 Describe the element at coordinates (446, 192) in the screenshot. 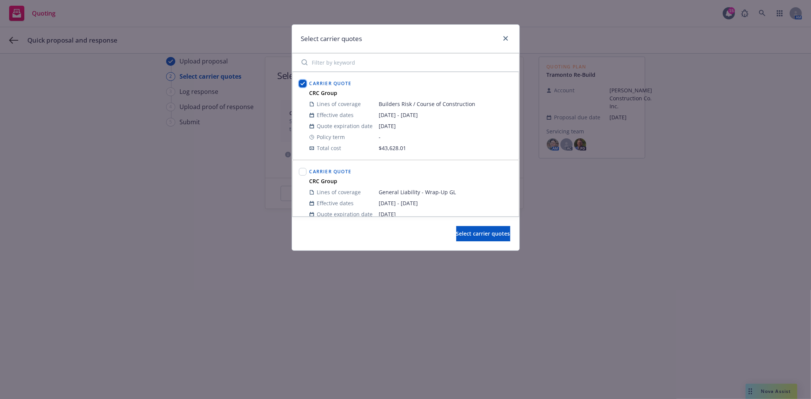

I see `span: General Liability - Wrap-Up GL` at that location.